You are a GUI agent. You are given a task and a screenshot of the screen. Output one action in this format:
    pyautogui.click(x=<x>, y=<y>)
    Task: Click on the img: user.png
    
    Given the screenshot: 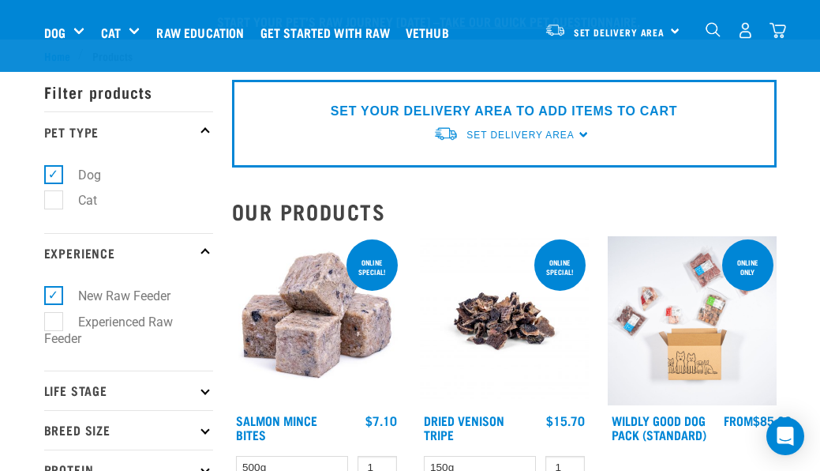 What is the action you would take?
    pyautogui.click(x=745, y=30)
    